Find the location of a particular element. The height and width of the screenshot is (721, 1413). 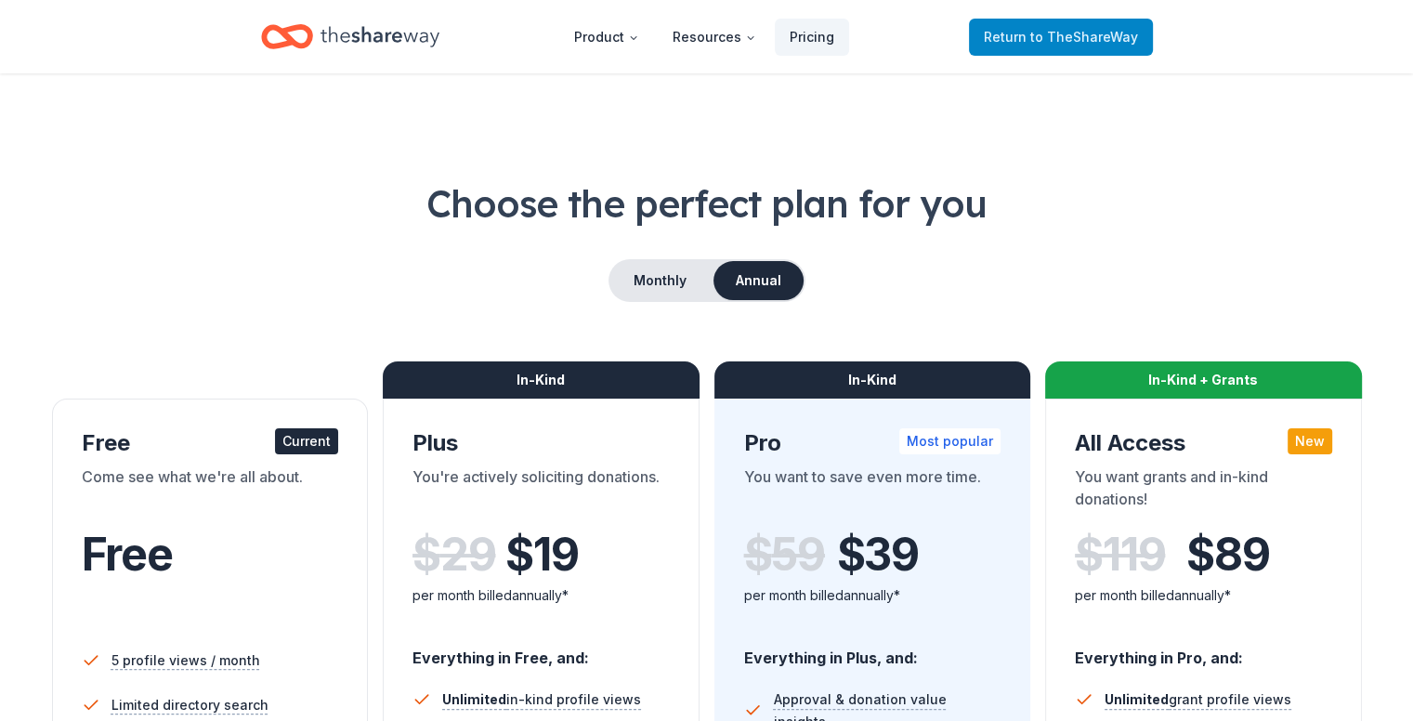

div: Free is located at coordinates (210, 443).